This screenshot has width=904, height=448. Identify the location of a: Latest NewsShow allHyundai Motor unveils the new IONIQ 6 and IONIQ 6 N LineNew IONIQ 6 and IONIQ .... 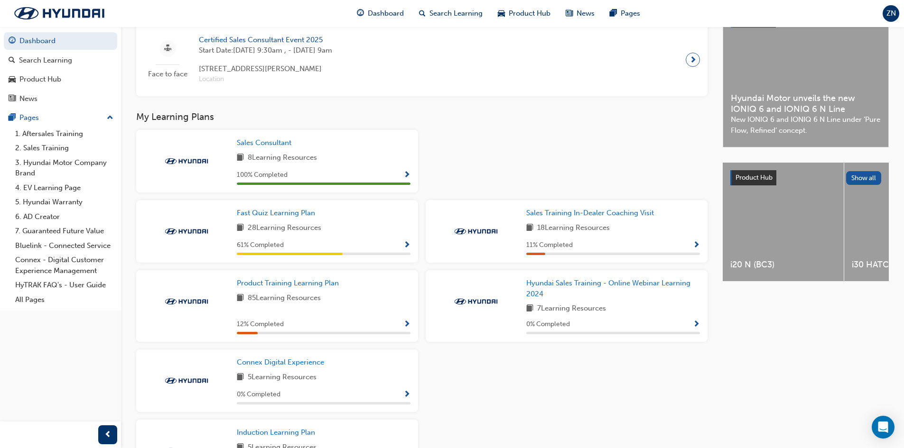
(805, 76).